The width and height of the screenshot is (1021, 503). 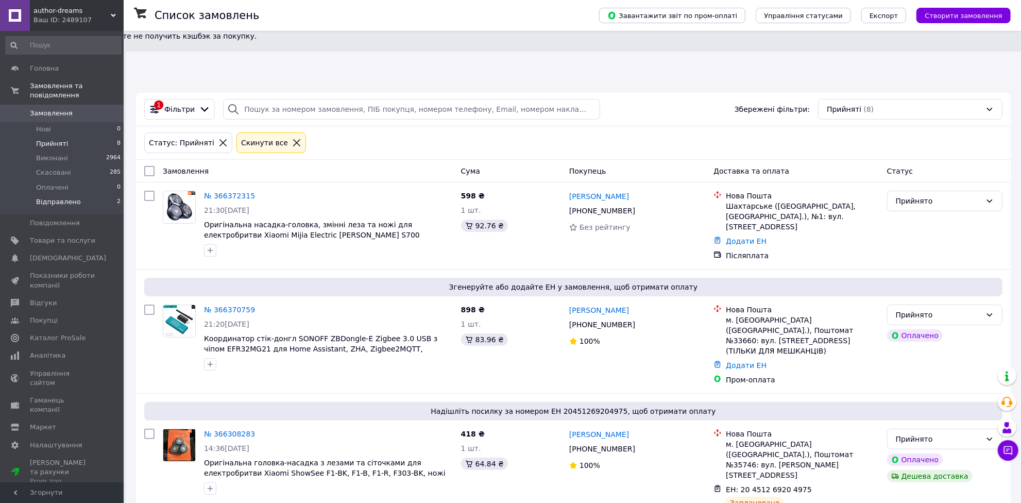 I want to click on button: Завантажити звіт по пром-оплаті, so click(x=672, y=15).